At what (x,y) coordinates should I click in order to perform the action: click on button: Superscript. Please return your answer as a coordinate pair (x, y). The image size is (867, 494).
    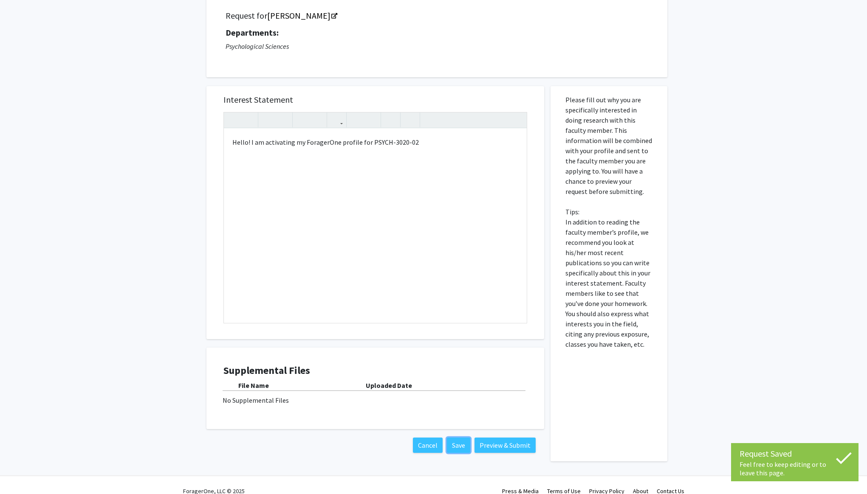
    Looking at the image, I should click on (302, 120).